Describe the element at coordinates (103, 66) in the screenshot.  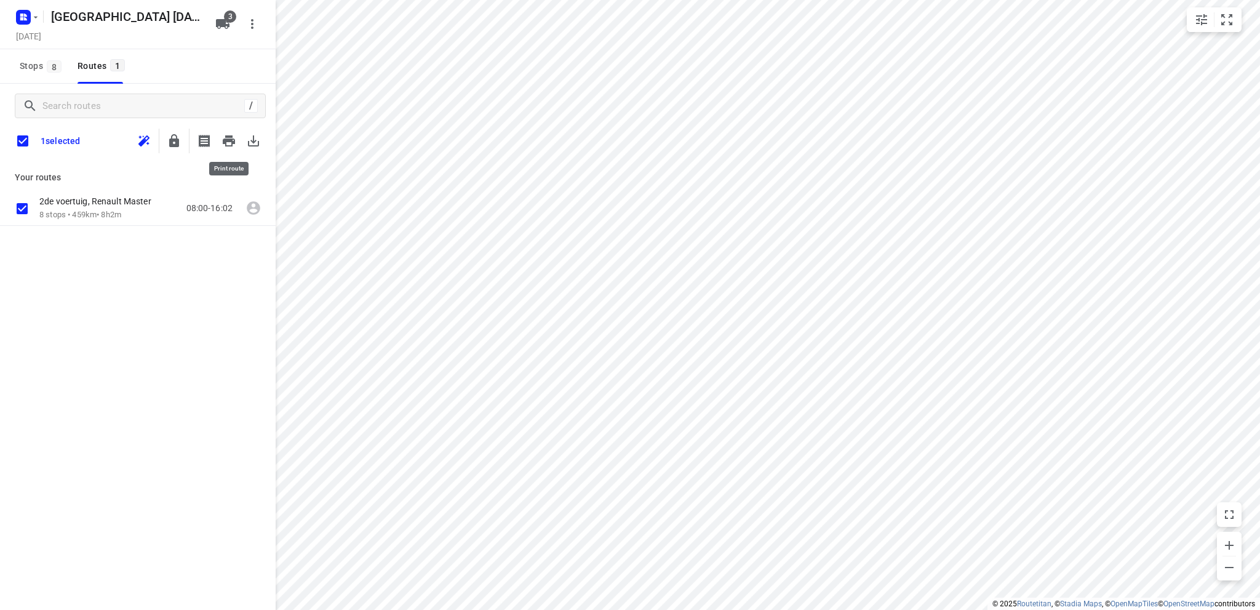
I see `div: Routes` at that location.